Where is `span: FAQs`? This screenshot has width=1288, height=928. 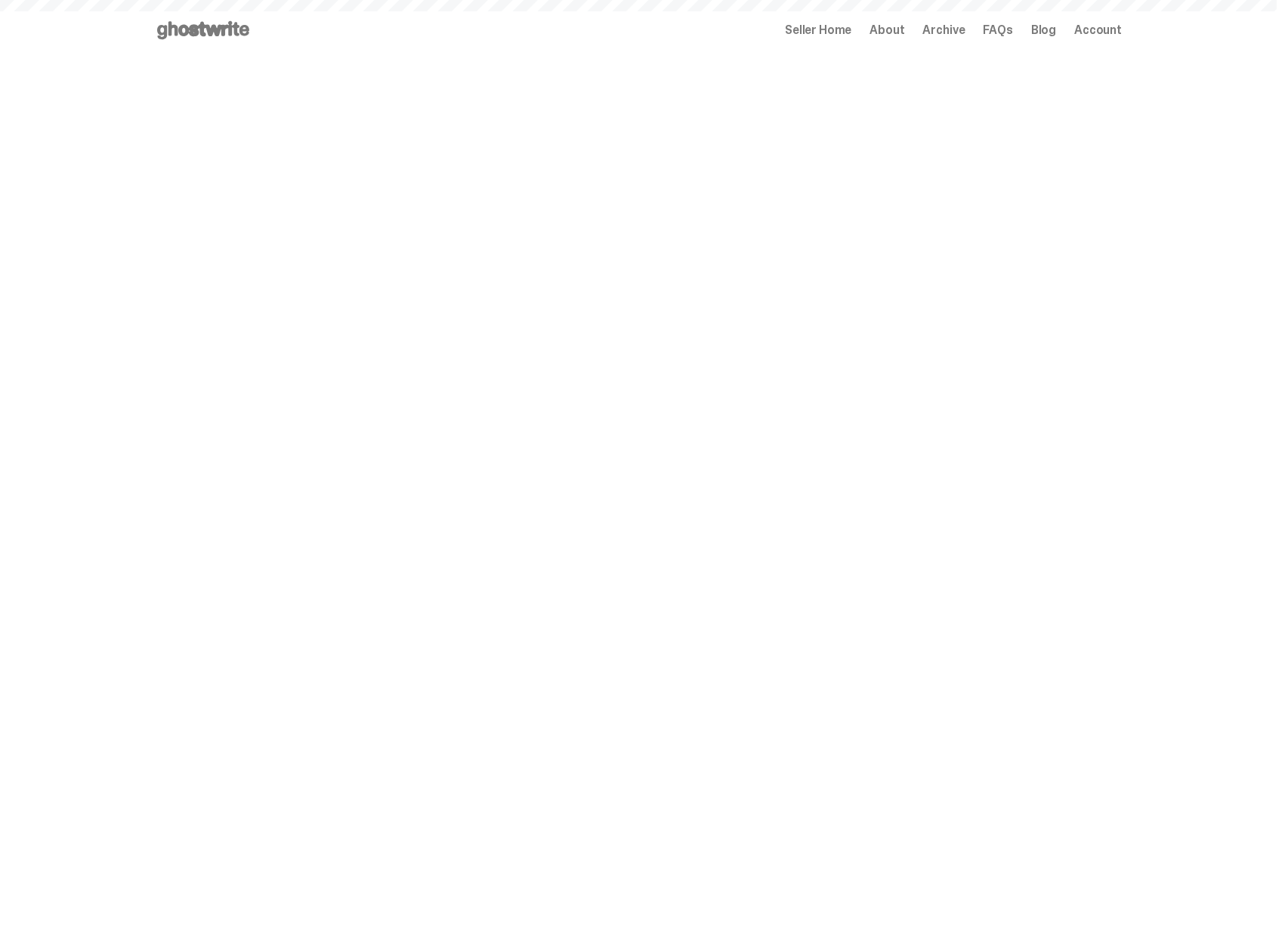
span: FAQs is located at coordinates (996, 30).